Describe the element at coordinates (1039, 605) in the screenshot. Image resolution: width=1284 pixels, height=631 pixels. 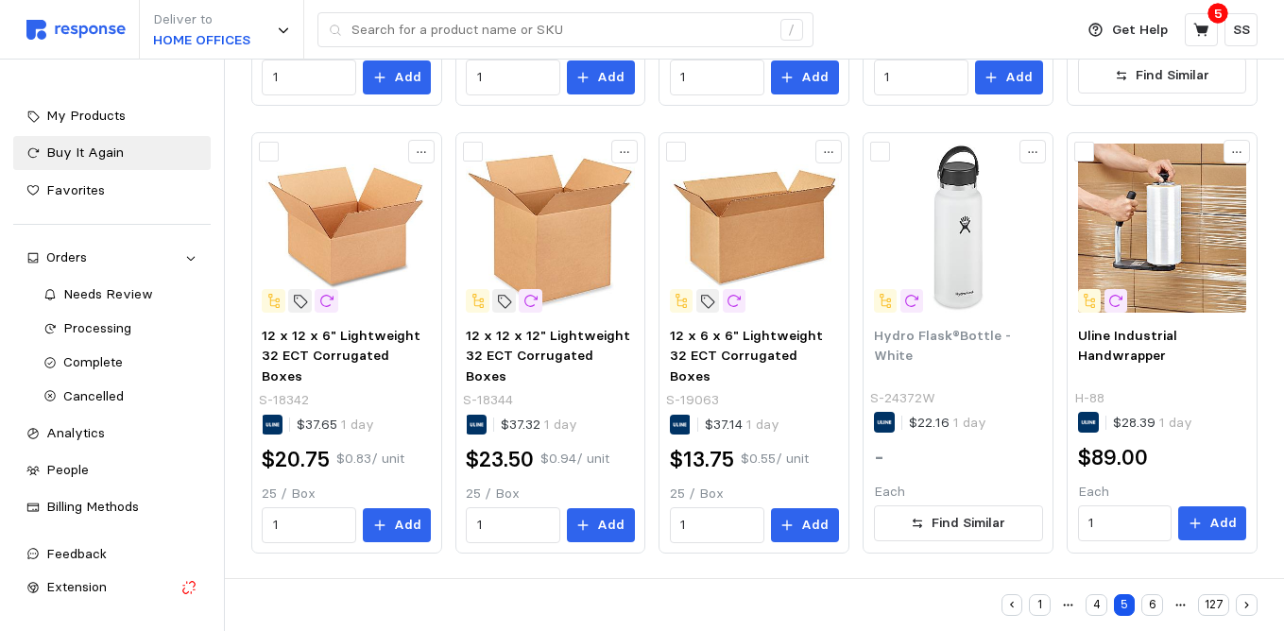
I see `button: 1` at that location.